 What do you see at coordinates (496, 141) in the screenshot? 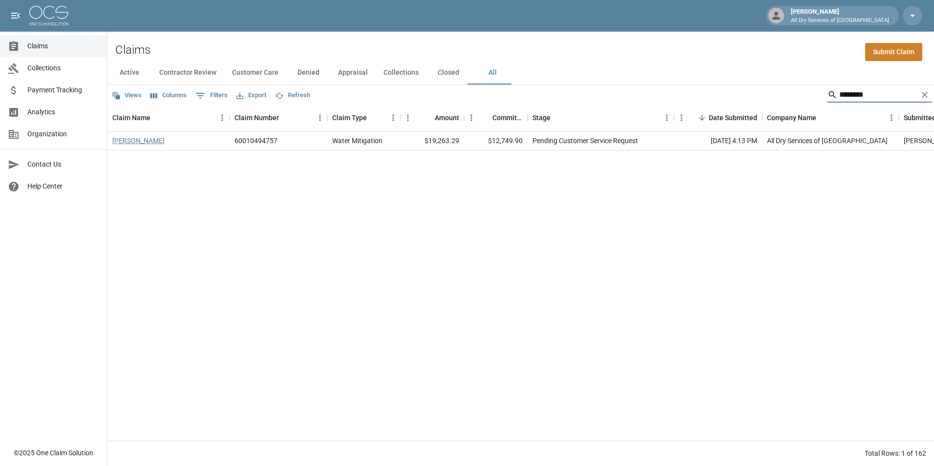
I see `div: $12,749.90` at bounding box center [496, 141].